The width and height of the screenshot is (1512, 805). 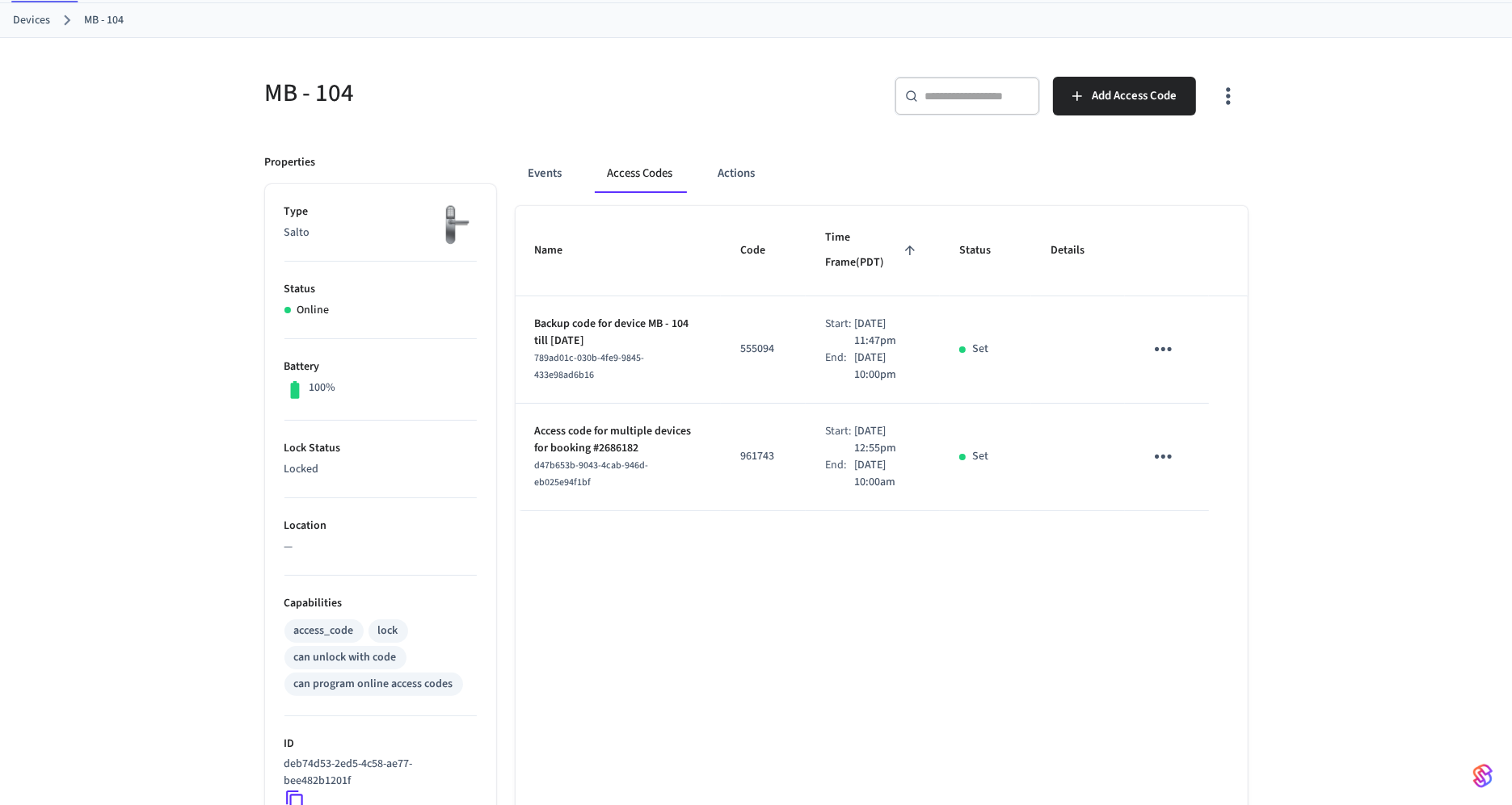 What do you see at coordinates (1483, 776) in the screenshot?
I see `img: SeamLogoGradient.69752ec5.svg` at bounding box center [1483, 776].